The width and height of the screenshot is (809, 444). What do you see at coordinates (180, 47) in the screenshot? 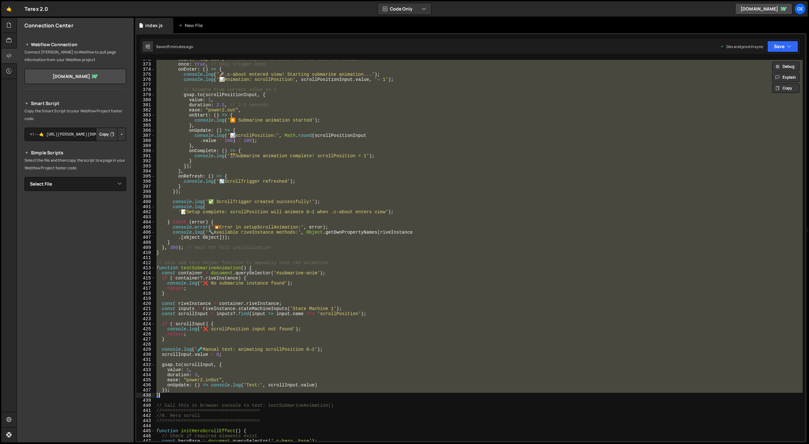
I see `div: 3 minutes ago` at bounding box center [180, 47].